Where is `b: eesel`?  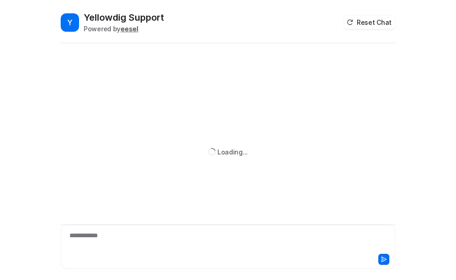 b: eesel is located at coordinates (129, 28).